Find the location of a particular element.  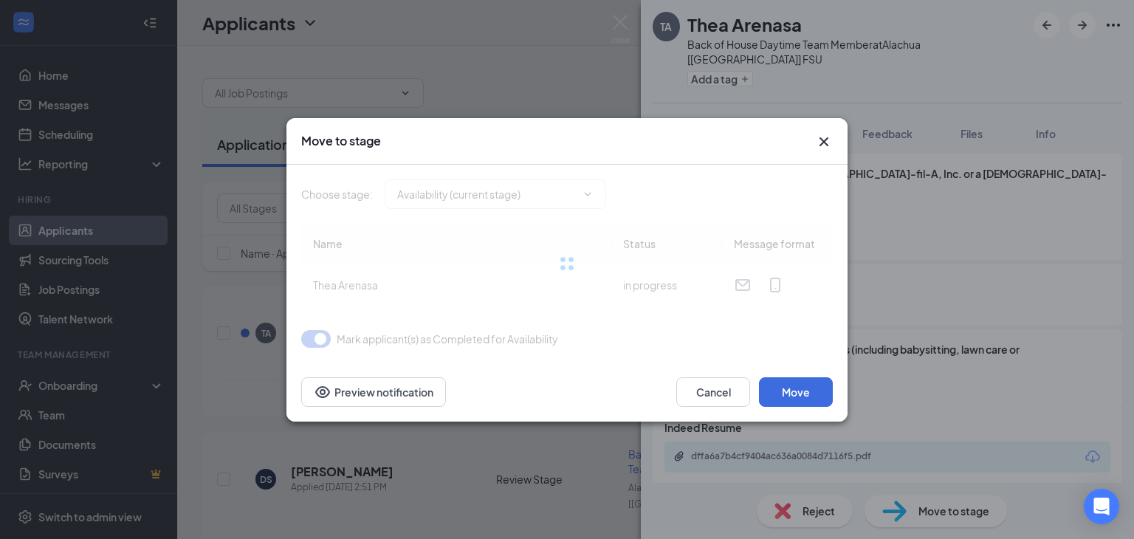

button: Move is located at coordinates (796, 392).